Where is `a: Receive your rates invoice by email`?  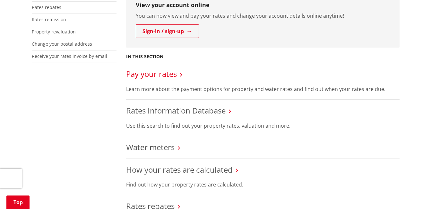 a: Receive your rates invoice by email is located at coordinates (69, 56).